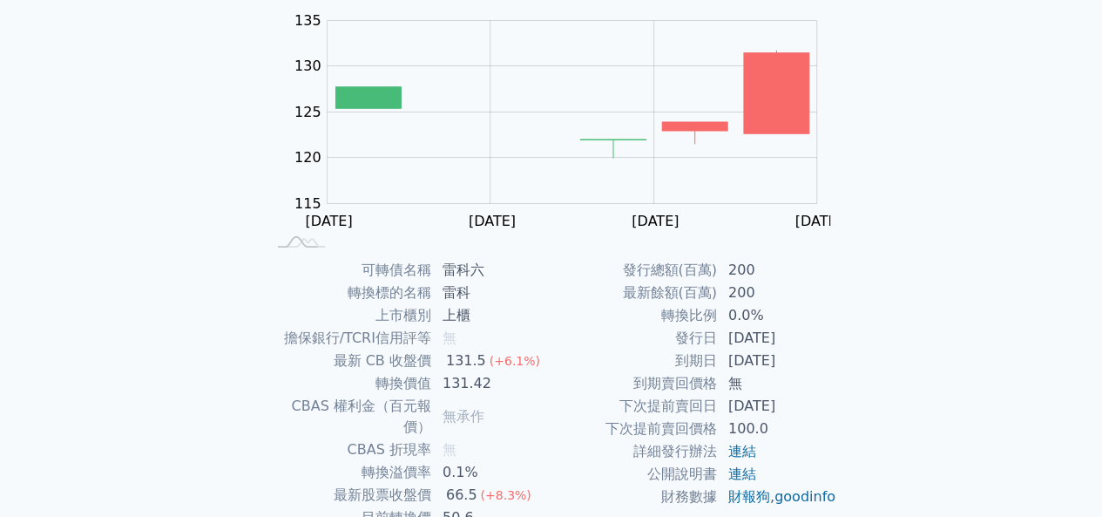 This screenshot has width=1102, height=517. What do you see at coordinates (515, 361) in the screenshot?
I see `span: (+6.1%)` at bounding box center [515, 361].